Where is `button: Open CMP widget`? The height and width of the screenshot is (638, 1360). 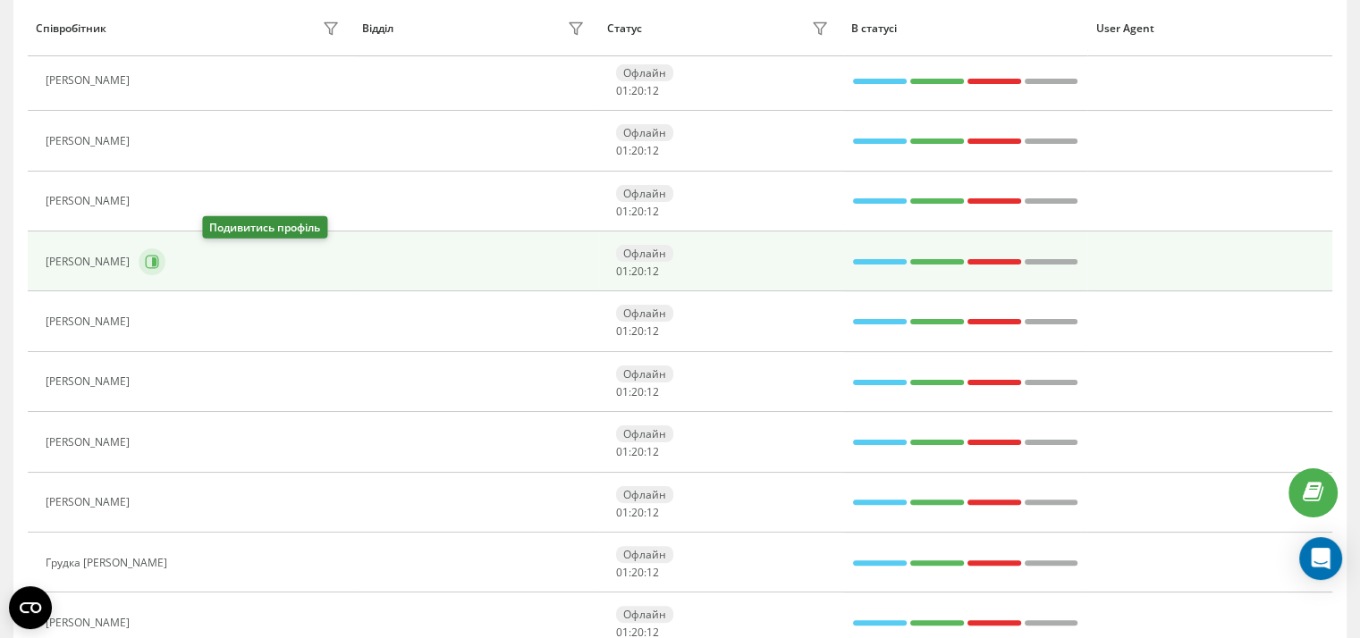
button: Open CMP widget is located at coordinates (30, 608).